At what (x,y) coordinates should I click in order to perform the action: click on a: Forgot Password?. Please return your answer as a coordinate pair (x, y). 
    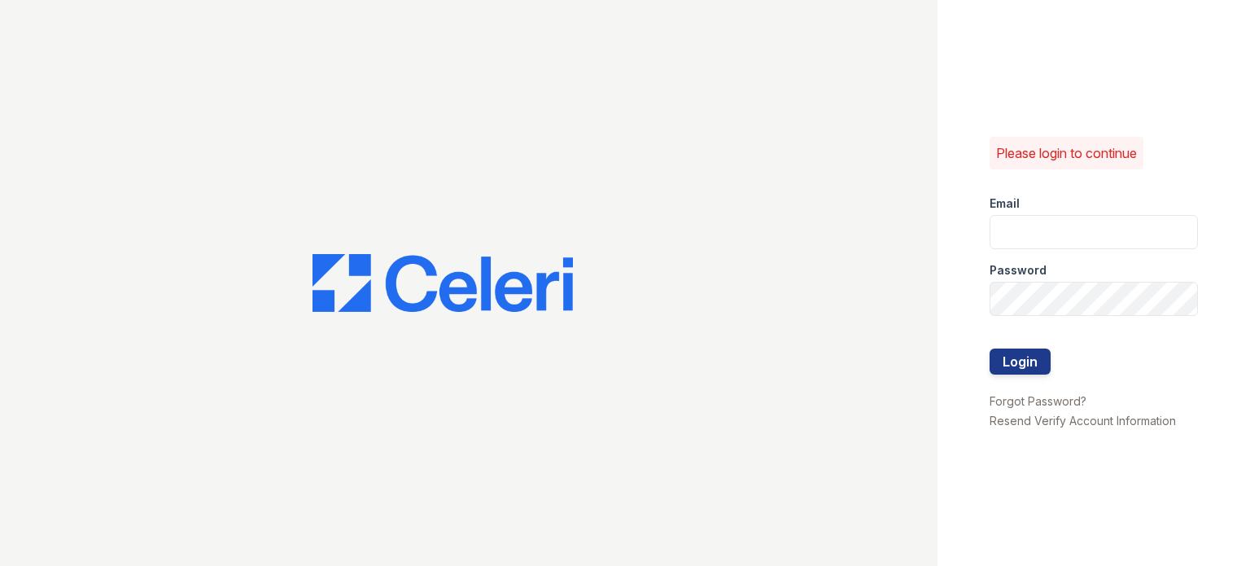
    Looking at the image, I should click on (1037, 400).